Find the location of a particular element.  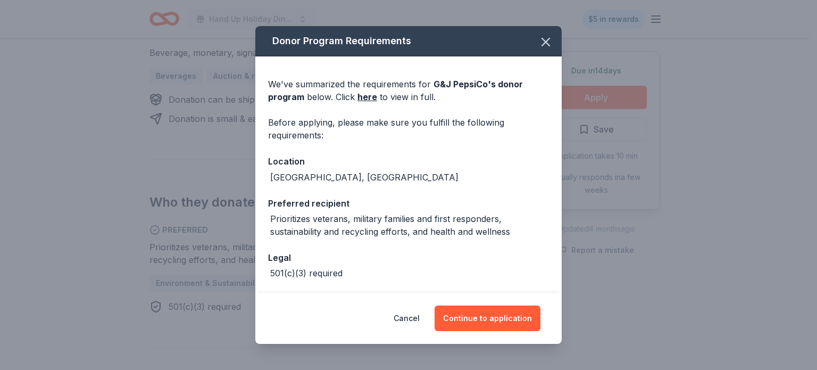

a: here is located at coordinates (367, 97).